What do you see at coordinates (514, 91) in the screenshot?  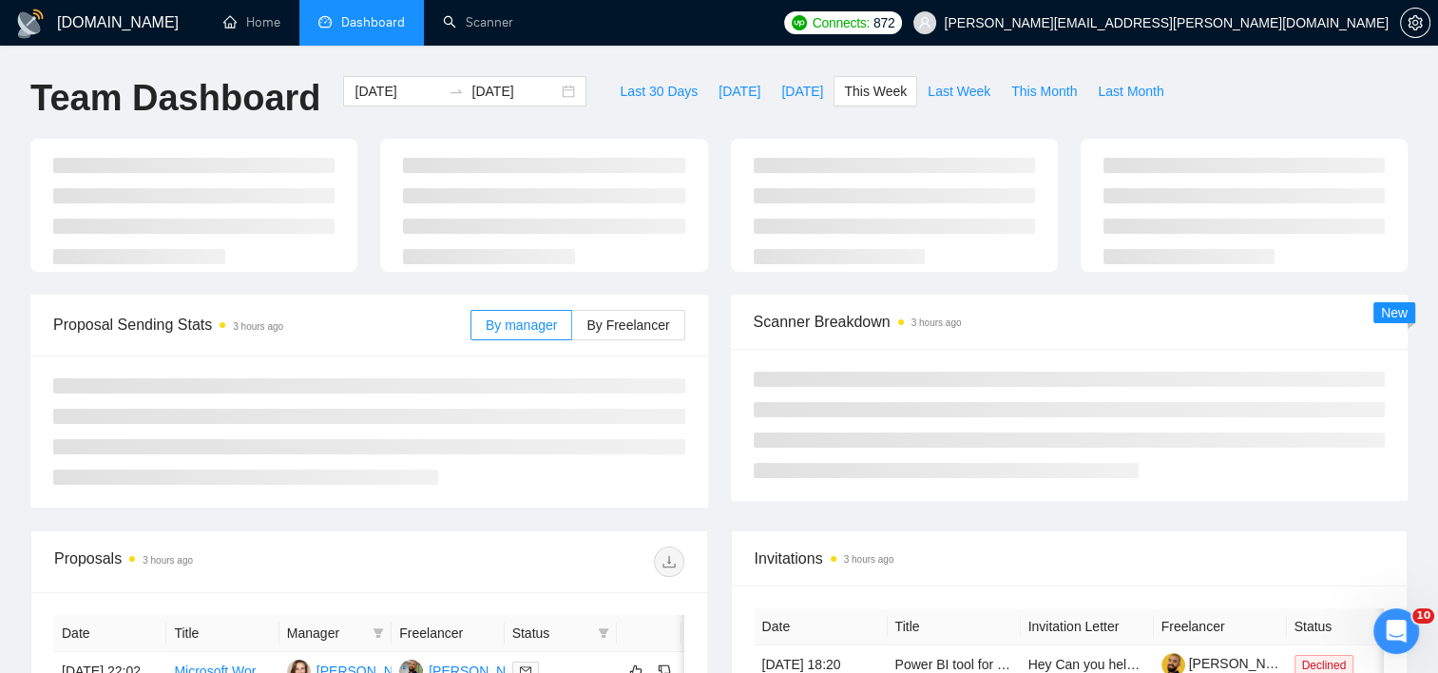 I see `input: End date` at bounding box center [514, 91].